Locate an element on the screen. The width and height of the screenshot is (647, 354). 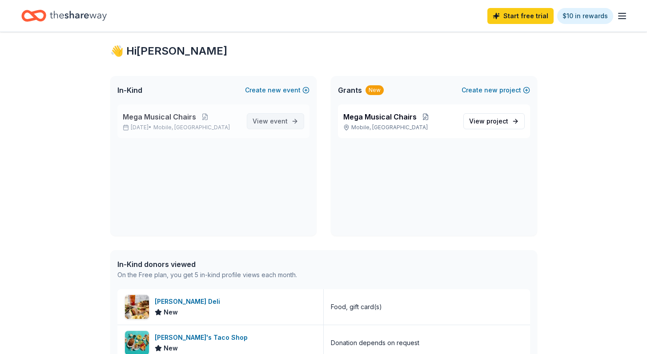
div: On the Free plan, you get 5 in-kind profile views each month. is located at coordinates (207, 275).